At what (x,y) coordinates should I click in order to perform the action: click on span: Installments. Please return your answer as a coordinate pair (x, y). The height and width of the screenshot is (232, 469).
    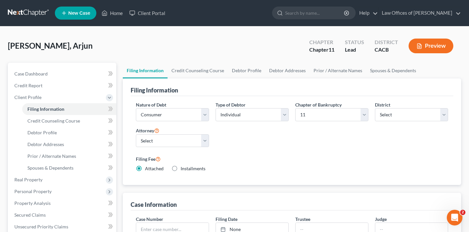
    Looking at the image, I should click on (193, 168).